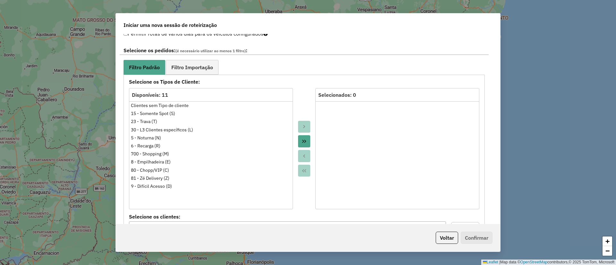  I want to click on div: 30 - L3 Clientes específicos (L), so click(211, 130).